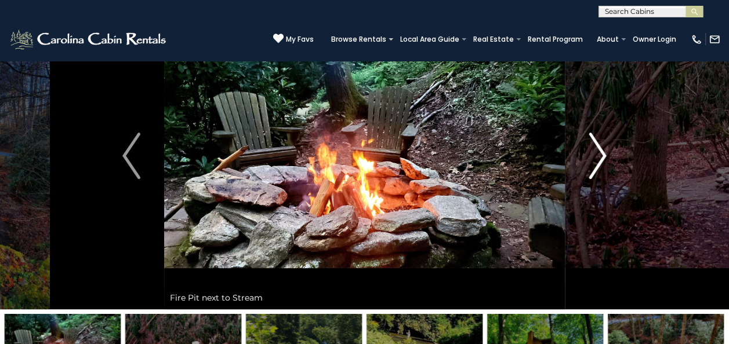 This screenshot has width=729, height=344. What do you see at coordinates (293, 39) in the screenshot?
I see `a: My Favs` at bounding box center [293, 39].